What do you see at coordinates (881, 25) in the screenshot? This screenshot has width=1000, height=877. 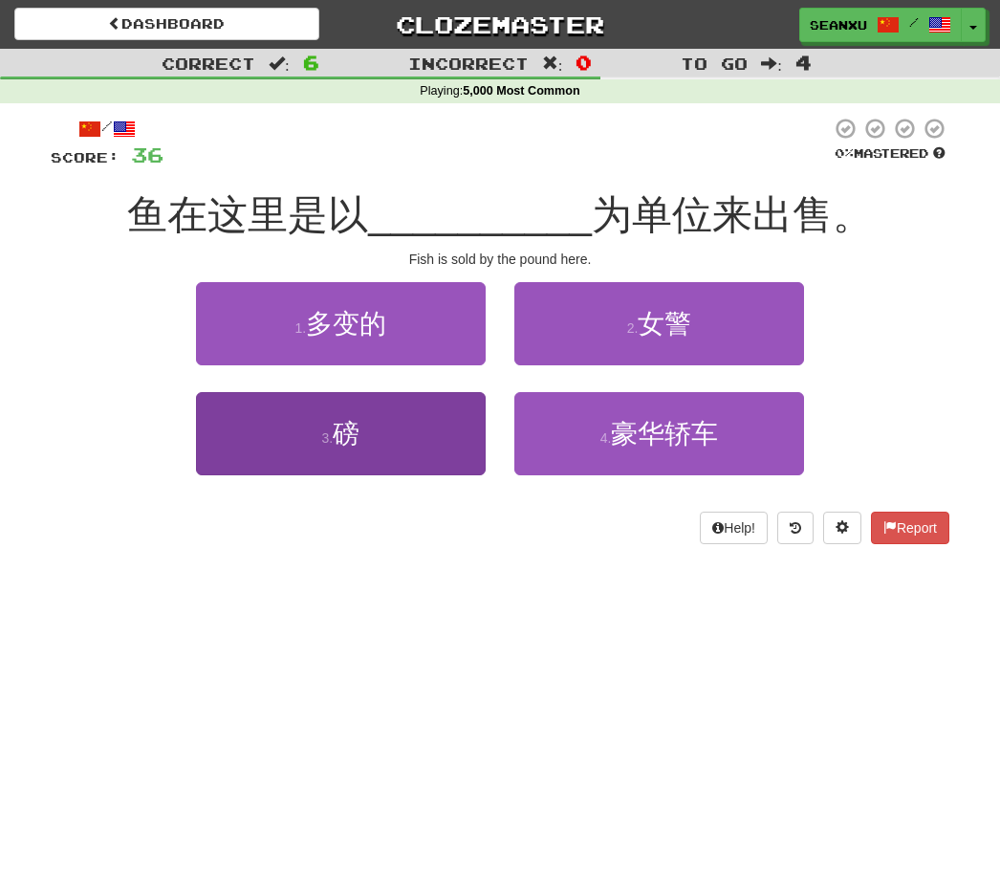 I see `a: SeanXu /` at bounding box center [881, 25].